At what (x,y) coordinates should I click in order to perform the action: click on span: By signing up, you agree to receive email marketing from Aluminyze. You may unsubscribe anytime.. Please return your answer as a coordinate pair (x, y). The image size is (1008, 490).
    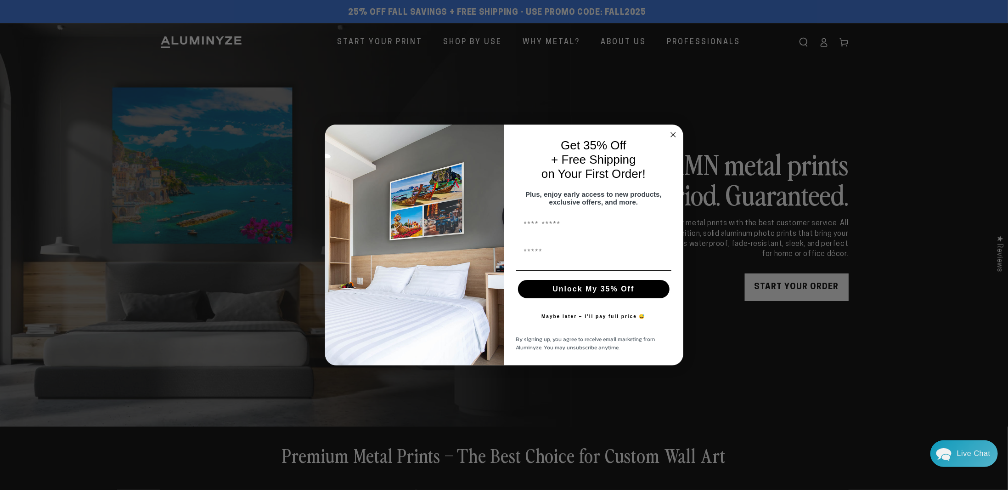
    Looking at the image, I should click on (586, 343).